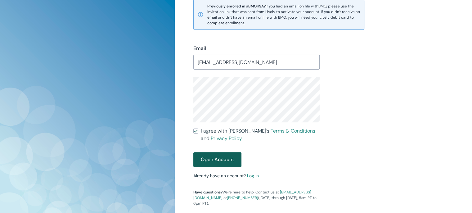  I want to click on label: Email, so click(199, 48).